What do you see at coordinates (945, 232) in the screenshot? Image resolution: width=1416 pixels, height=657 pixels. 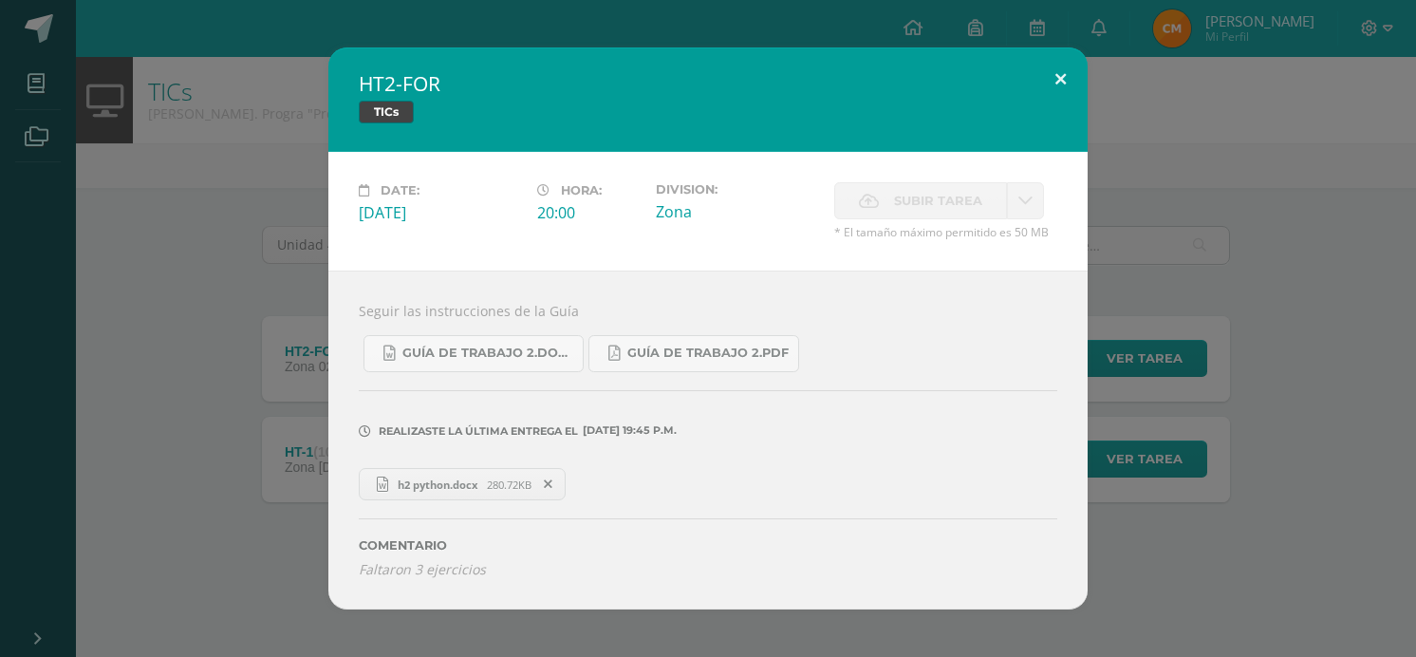 I see `span: * El tamaño máximo permitido es 50 MB` at bounding box center [945, 232].